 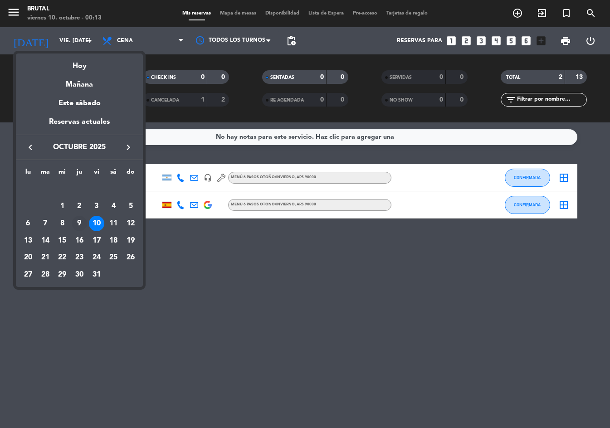 I want to click on td: 12 de octubre de 2025, so click(x=131, y=224).